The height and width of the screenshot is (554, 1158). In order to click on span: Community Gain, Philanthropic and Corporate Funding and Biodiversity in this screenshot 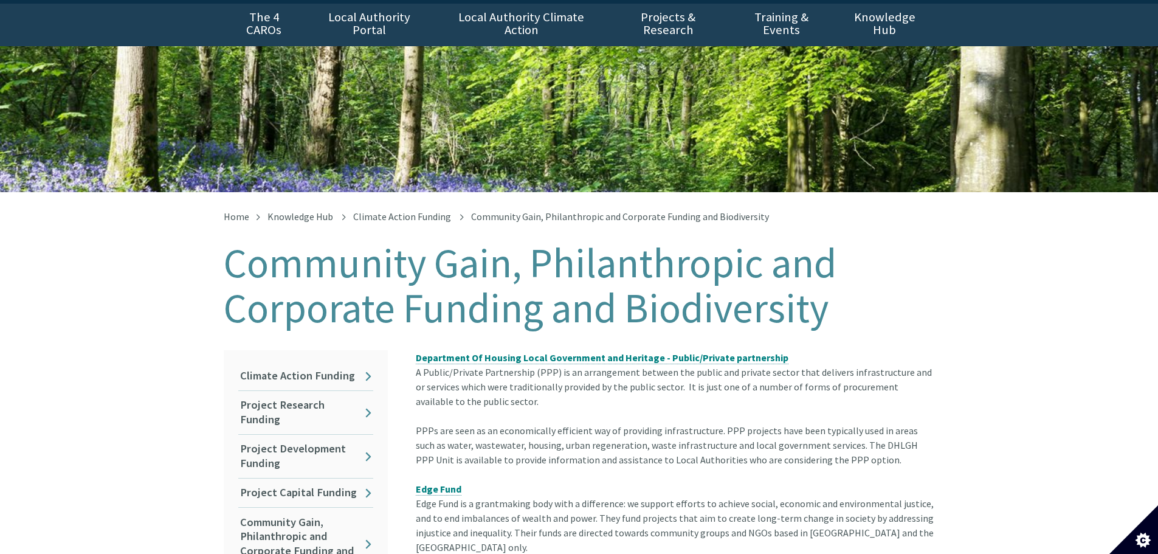, I will do `click(620, 216)`.